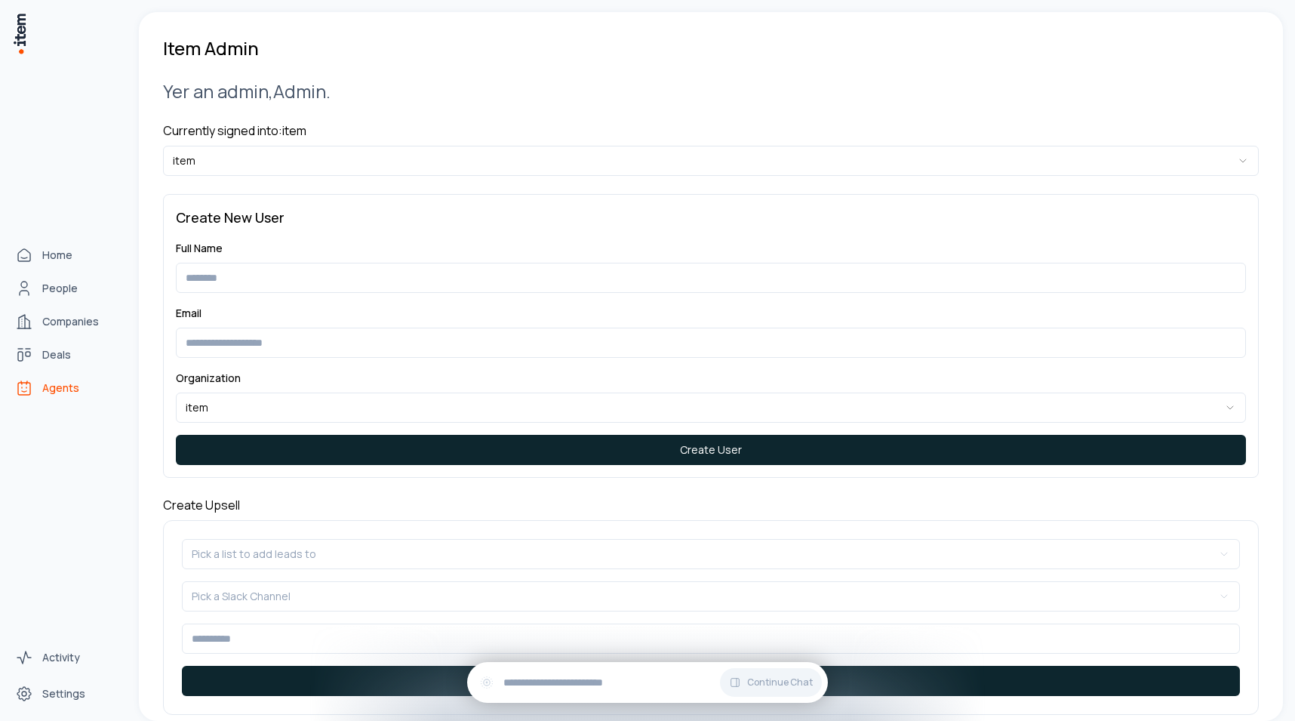 Image resolution: width=1295 pixels, height=721 pixels. Describe the element at coordinates (66, 657) in the screenshot. I see `a: Activity` at that location.